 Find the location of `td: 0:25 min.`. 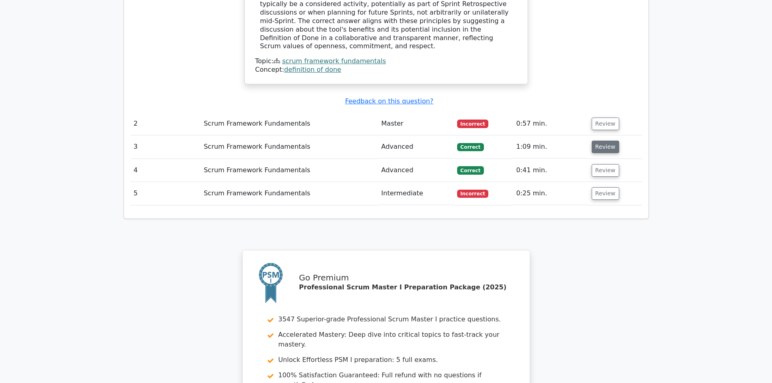

td: 0:25 min. is located at coordinates (551, 193).